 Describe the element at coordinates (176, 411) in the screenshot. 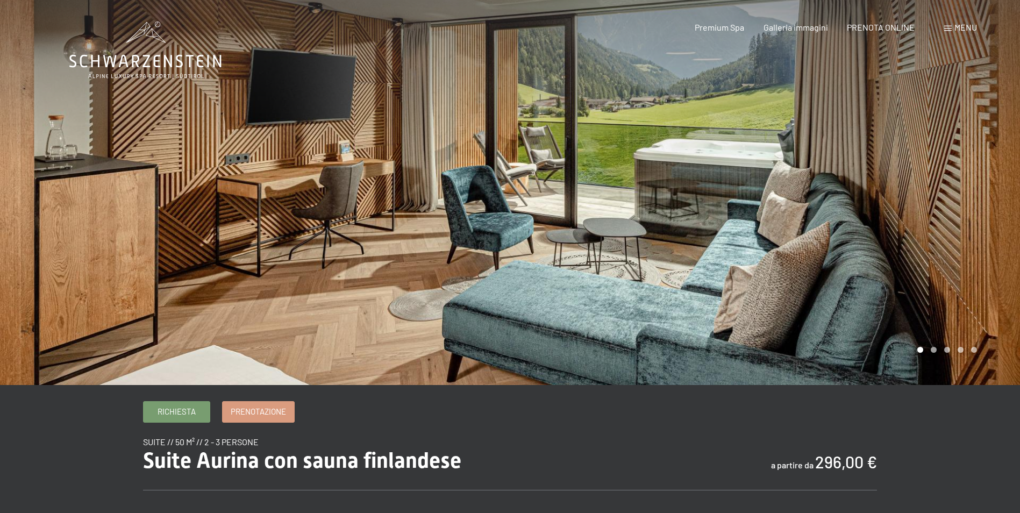

I see `span: Richiesta` at that location.